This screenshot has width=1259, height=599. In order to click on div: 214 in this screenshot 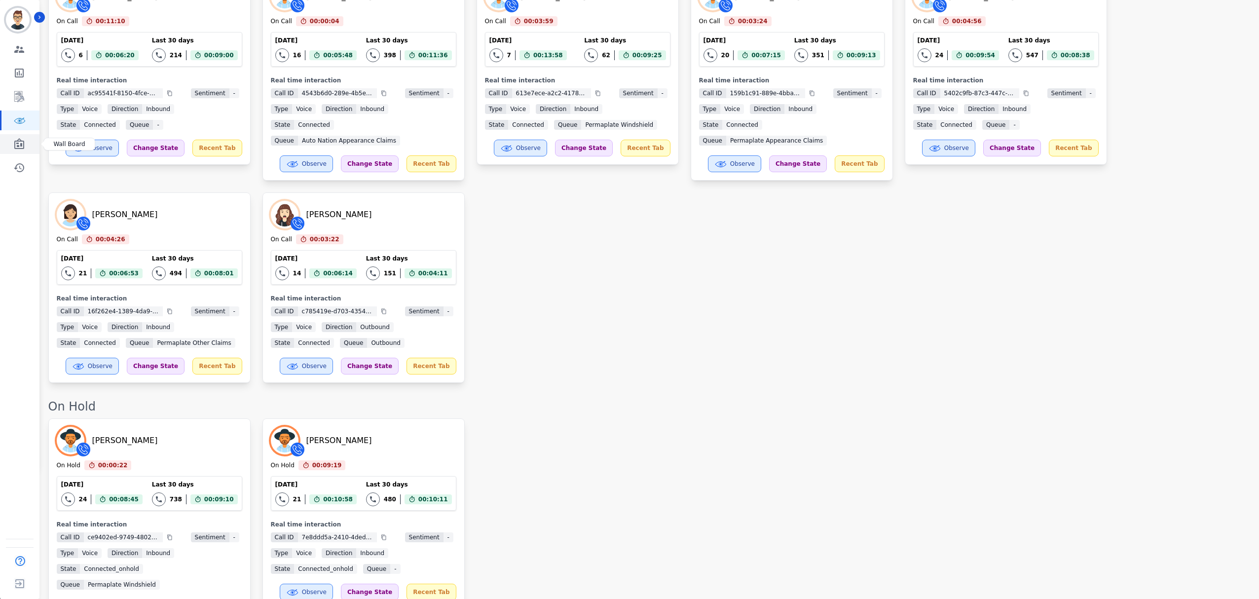, I will do `click(176, 55)`.